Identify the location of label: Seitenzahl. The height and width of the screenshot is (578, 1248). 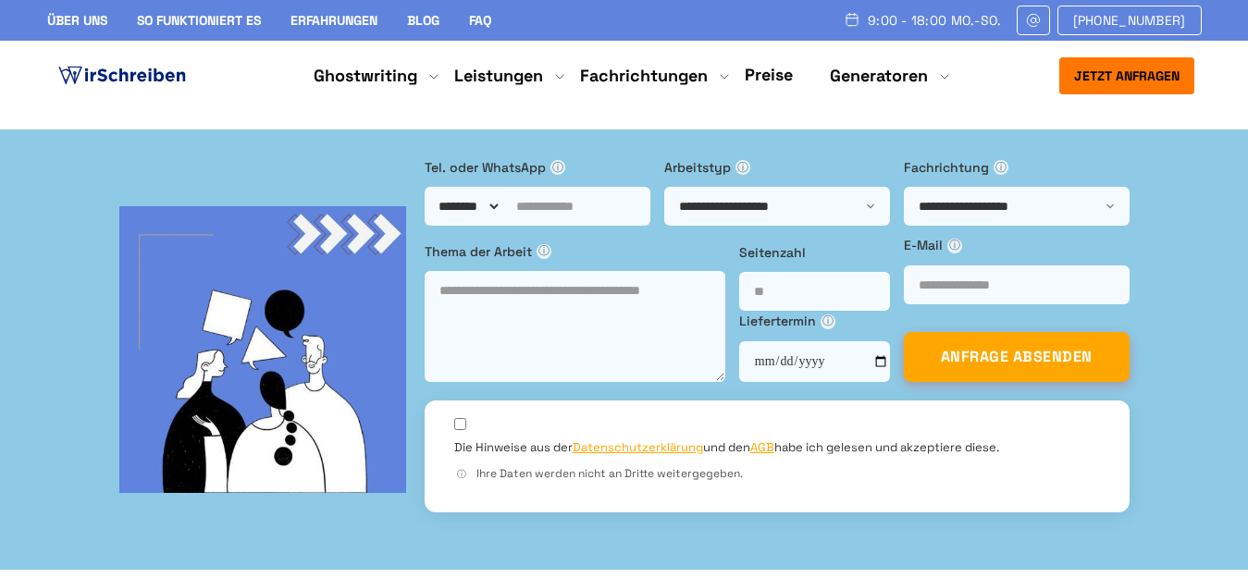
(814, 253).